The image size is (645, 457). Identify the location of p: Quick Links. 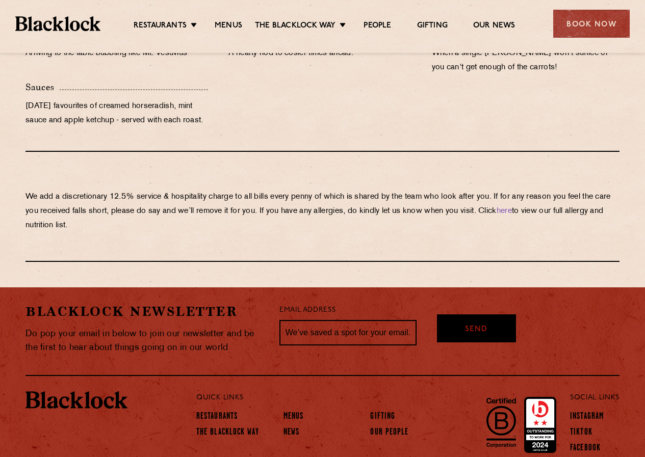
(366, 398).